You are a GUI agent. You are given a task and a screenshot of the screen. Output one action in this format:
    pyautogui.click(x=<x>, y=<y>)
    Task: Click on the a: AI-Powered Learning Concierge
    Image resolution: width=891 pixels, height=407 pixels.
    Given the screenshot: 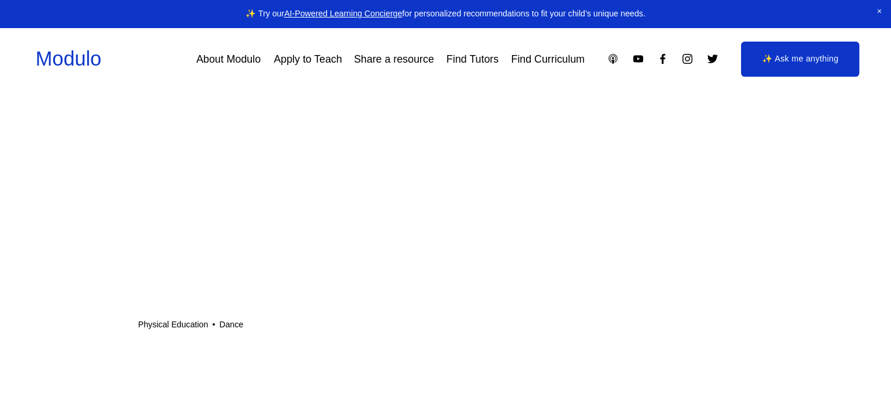 What is the action you would take?
    pyautogui.click(x=343, y=13)
    